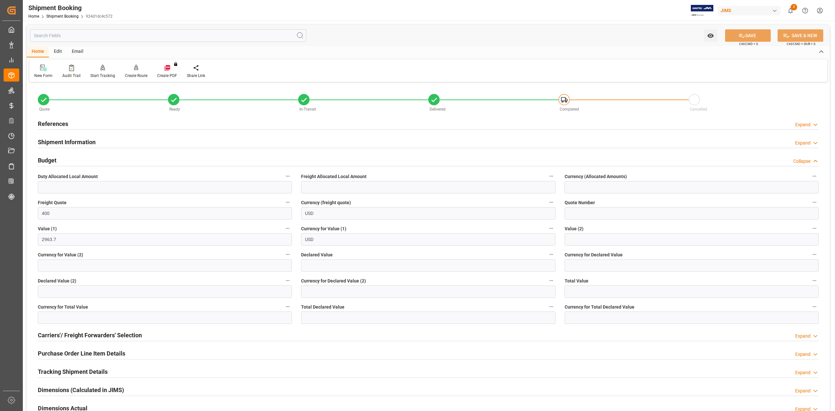  Describe the element at coordinates (326, 202) in the screenshot. I see `span: Currency (freight quote)` at that location.